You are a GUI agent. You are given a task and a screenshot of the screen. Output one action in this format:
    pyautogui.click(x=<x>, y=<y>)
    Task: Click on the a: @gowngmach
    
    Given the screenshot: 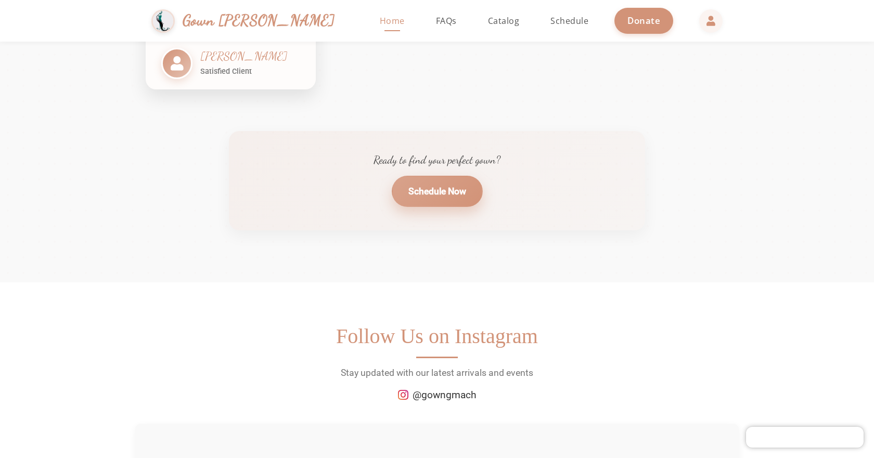 What is the action you would take?
    pyautogui.click(x=437, y=395)
    